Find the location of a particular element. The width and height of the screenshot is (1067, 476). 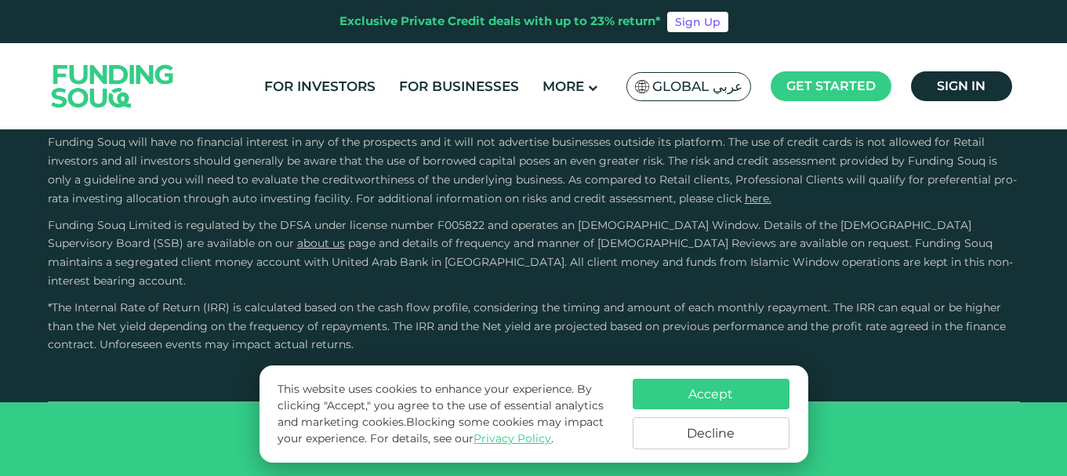

a: Sign Up is located at coordinates (698, 22).